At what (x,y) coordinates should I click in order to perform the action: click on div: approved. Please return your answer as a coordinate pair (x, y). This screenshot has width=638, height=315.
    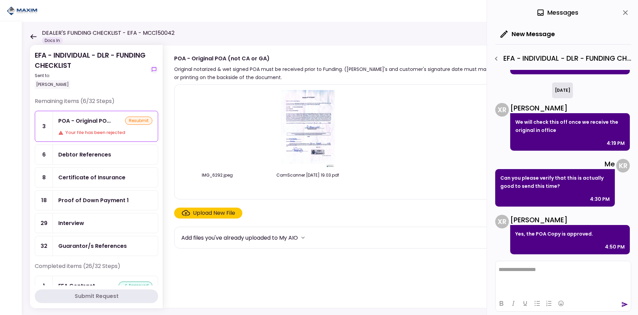
    Looking at the image, I should click on (135, 286).